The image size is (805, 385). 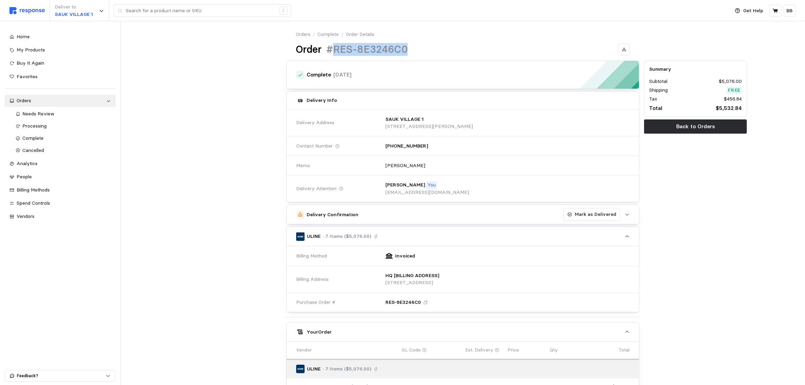 I want to click on a: People, so click(x=60, y=177).